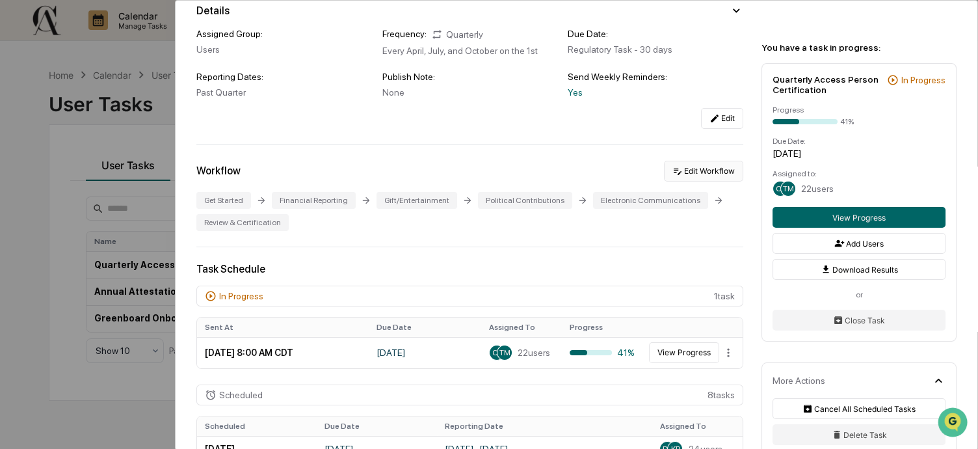 Image resolution: width=978 pixels, height=449 pixels. What do you see at coordinates (283, 327) in the screenshot?
I see `th: Sent At` at bounding box center [283, 327].